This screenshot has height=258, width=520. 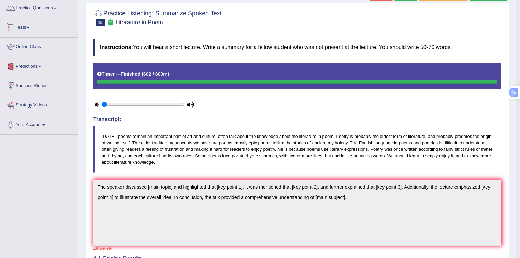 I want to click on a: Online Class, so click(x=39, y=46).